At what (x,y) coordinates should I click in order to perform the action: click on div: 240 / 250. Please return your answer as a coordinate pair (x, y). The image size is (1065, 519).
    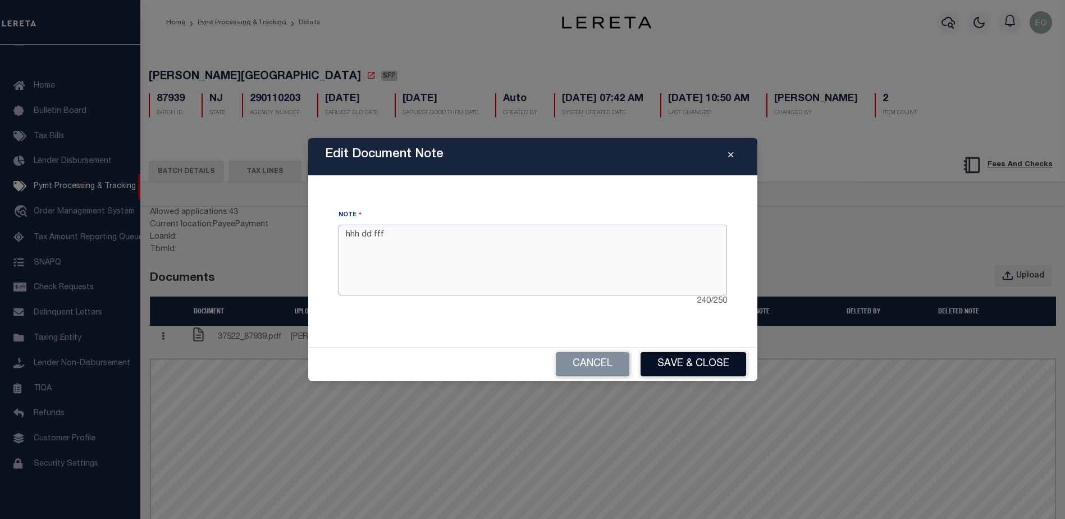
    Looking at the image, I should click on (533, 301).